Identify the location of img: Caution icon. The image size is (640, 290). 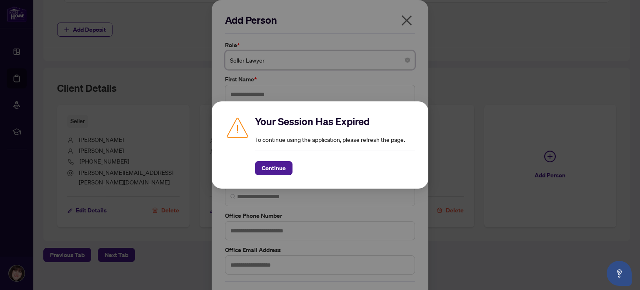
(238, 127).